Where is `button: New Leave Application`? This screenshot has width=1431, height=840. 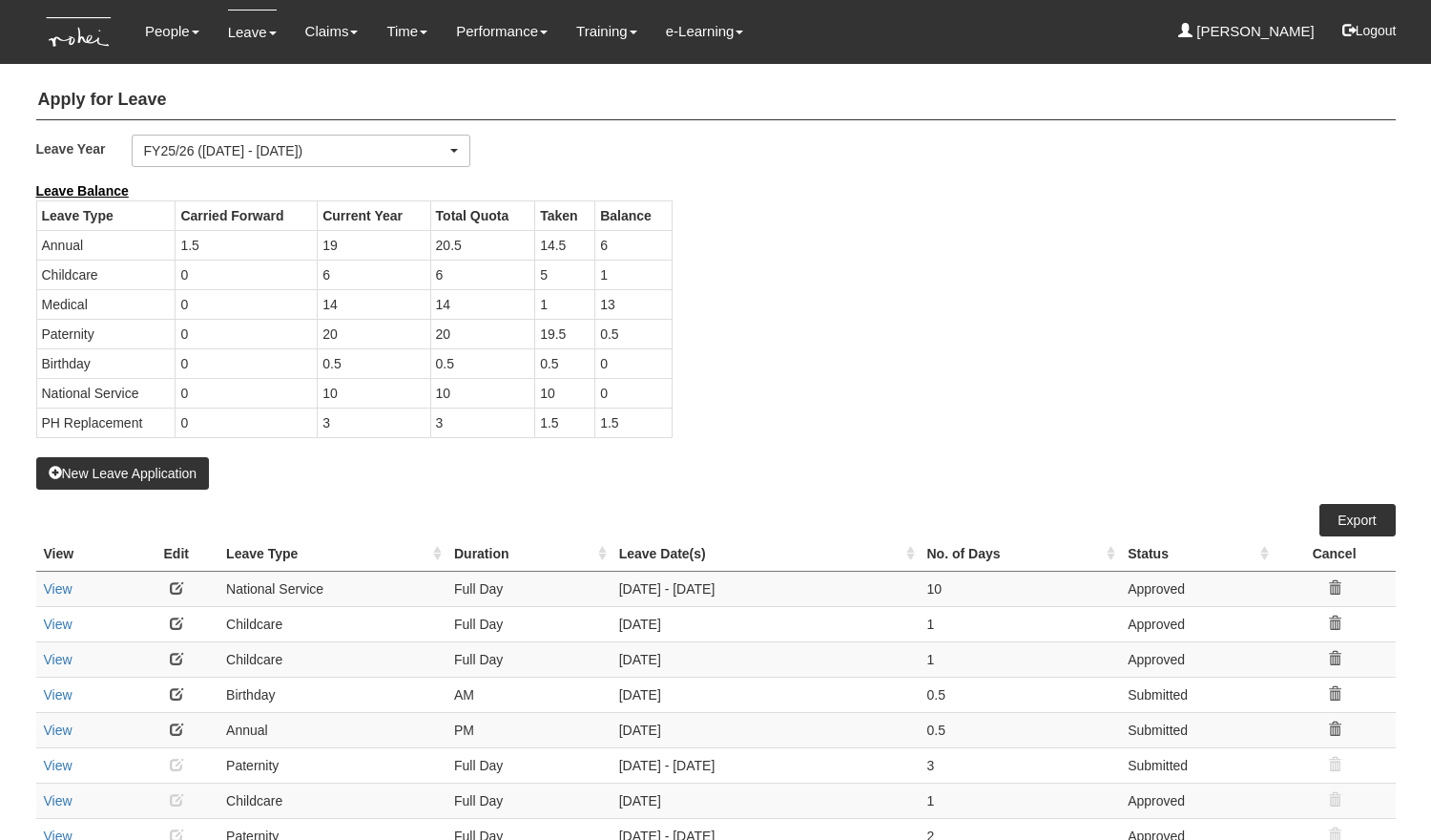
button: New Leave Application is located at coordinates (123, 473).